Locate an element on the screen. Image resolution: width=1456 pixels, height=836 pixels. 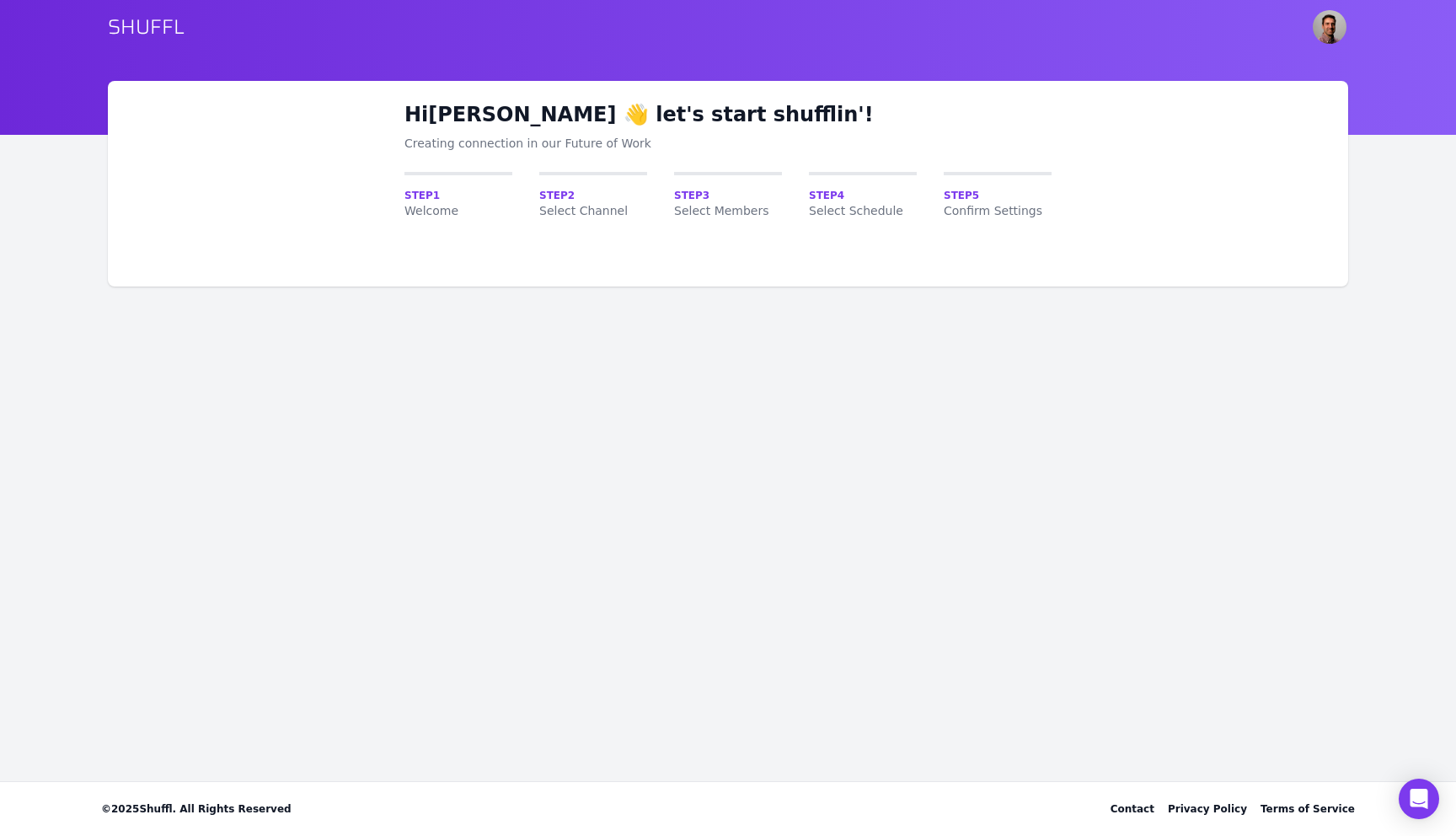
span: Step 4 is located at coordinates (863, 196).